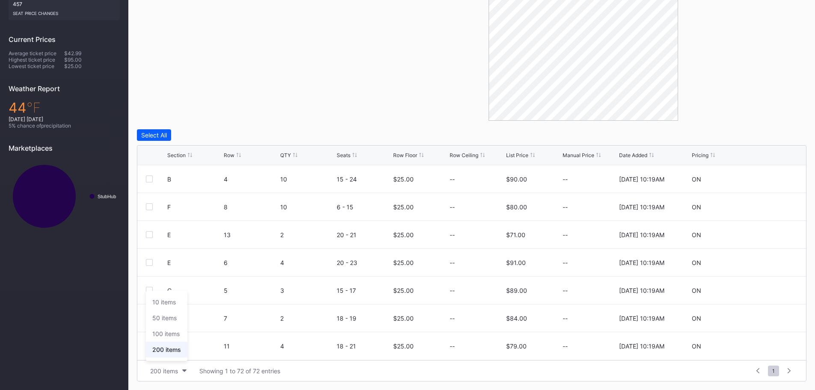  I want to click on div: 5, so click(251, 290).